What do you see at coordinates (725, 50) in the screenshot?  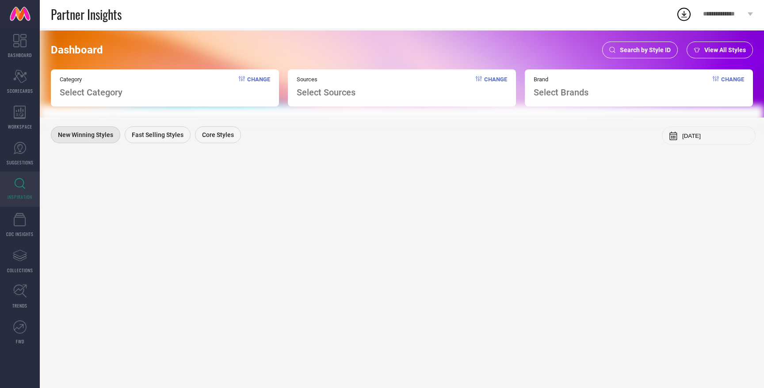 I see `span: View All Styles` at bounding box center [725, 50].